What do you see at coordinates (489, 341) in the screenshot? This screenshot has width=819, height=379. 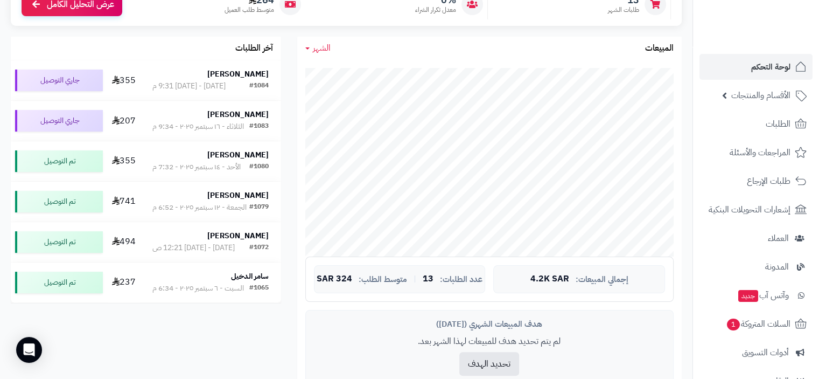 I see `p: لم يتم تحديد هدف للمبيعات لهذا الشهر بعد.` at bounding box center [489, 341].